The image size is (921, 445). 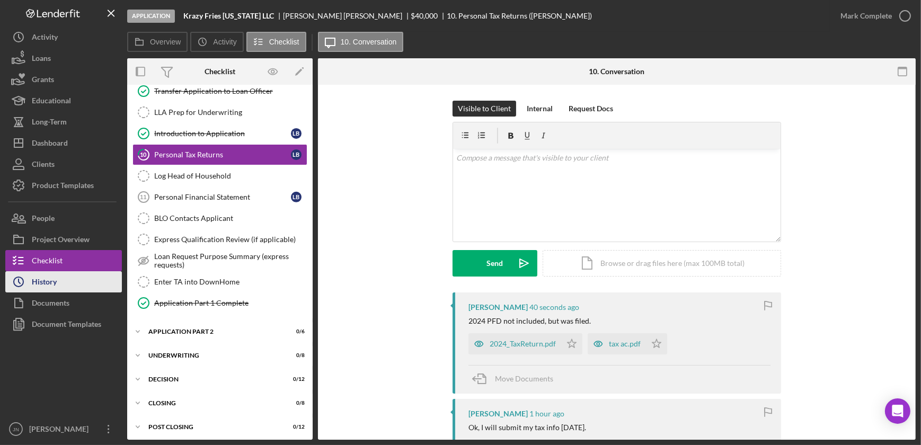 I want to click on a: Loans, so click(x=64, y=58).